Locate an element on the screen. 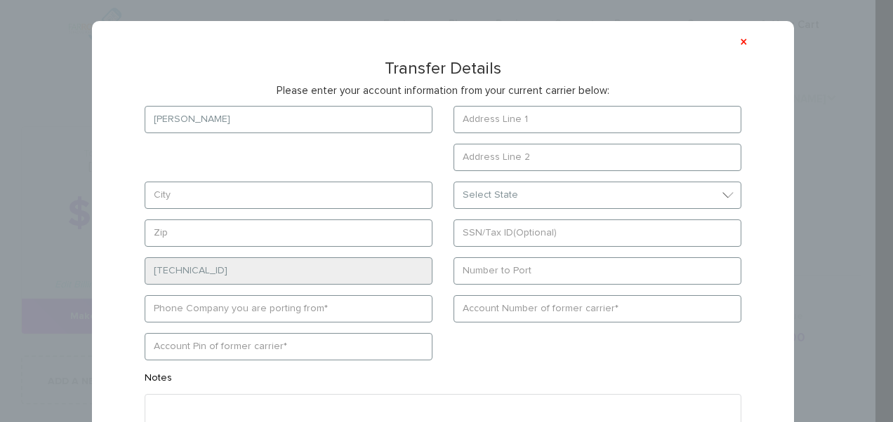 This screenshot has width=893, height=422. h3: Transfer Details is located at coordinates (443, 69).